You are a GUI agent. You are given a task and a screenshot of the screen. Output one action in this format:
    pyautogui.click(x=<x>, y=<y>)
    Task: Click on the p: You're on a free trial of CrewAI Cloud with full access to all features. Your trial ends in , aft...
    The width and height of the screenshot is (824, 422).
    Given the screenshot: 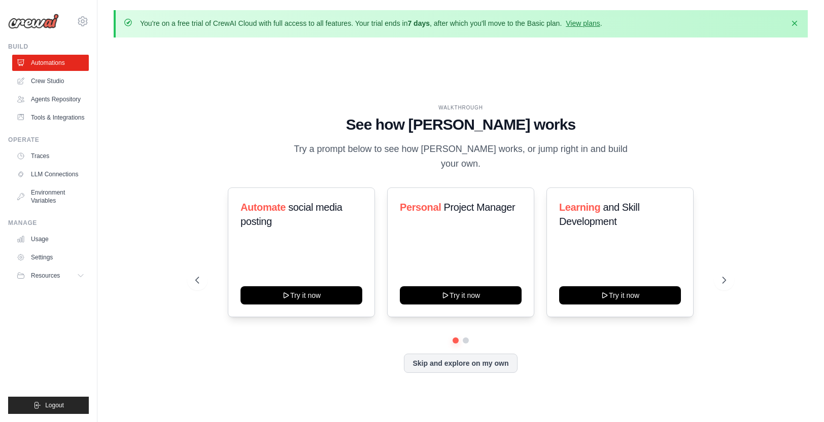 What is the action you would take?
    pyautogui.click(x=371, y=23)
    